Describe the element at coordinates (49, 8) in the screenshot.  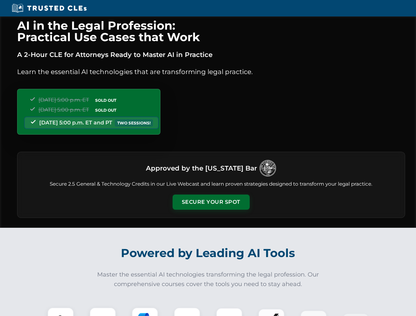
I see `img: Trusted CLEs` at that location.